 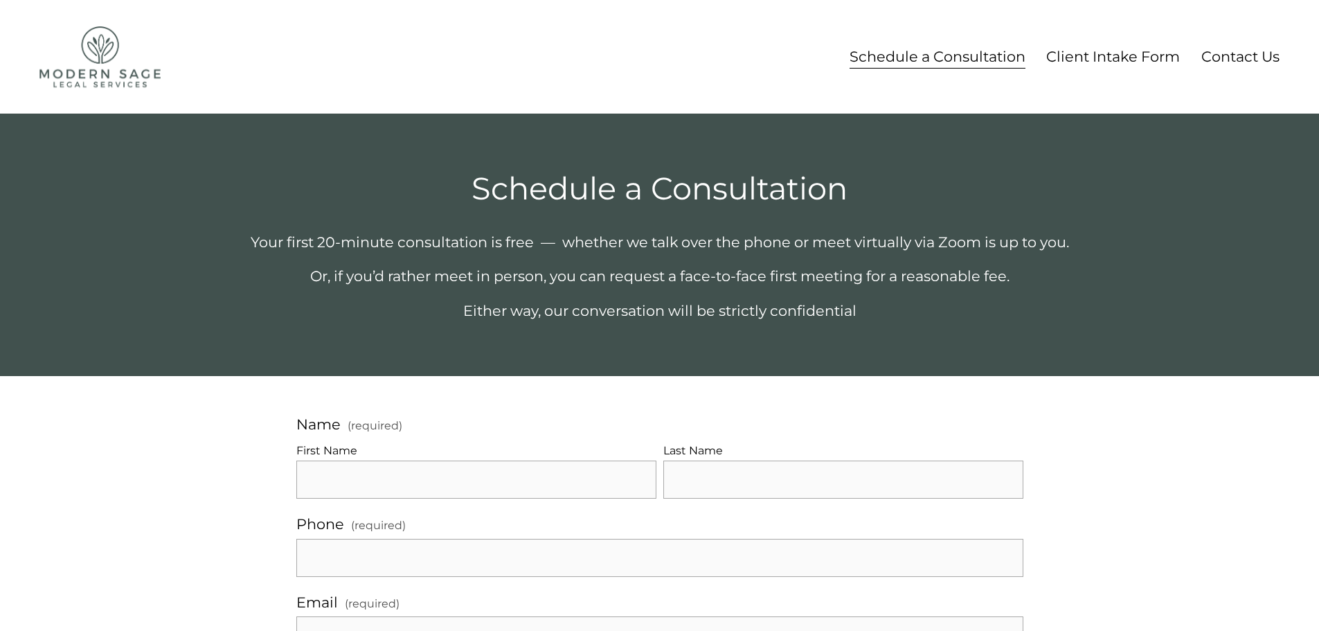 What do you see at coordinates (1113, 56) in the screenshot?
I see `a: Client Intake Form` at bounding box center [1113, 56].